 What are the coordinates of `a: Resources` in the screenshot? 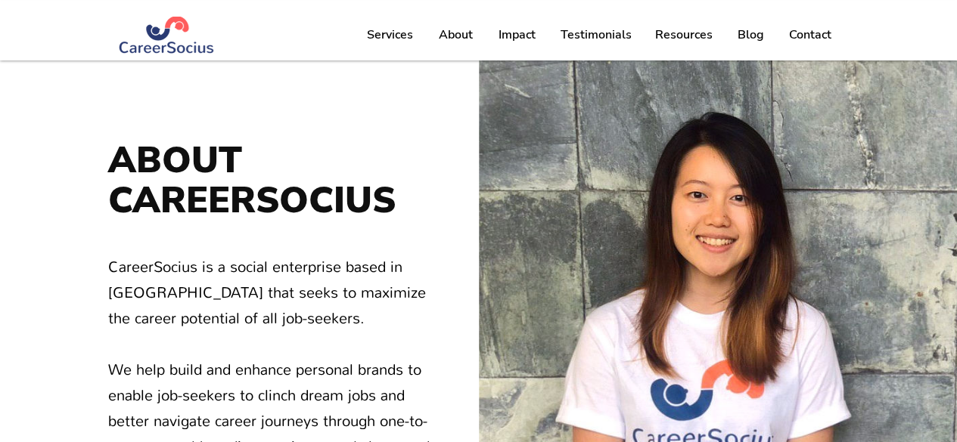 It's located at (684, 35).